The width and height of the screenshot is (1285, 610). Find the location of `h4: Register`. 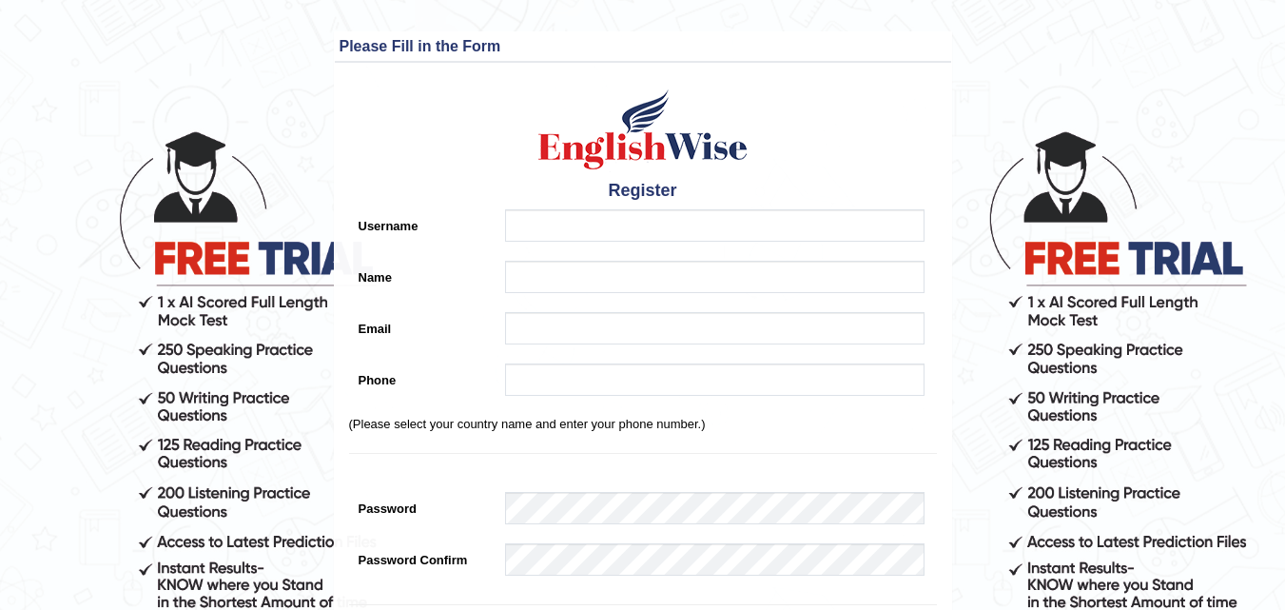

h4: Register is located at coordinates (643, 191).